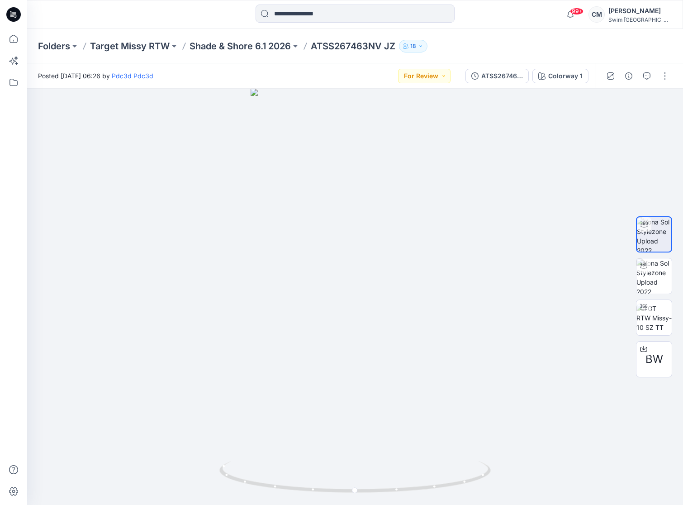  I want to click on span: 99+, so click(577, 11).